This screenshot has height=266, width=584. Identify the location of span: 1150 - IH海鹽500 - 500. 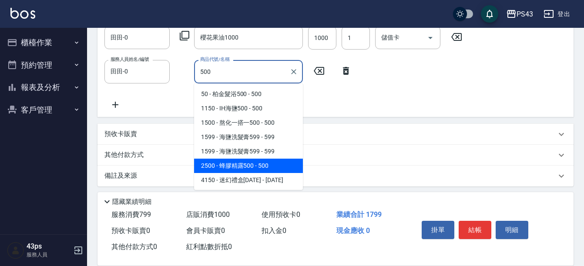
(248, 108).